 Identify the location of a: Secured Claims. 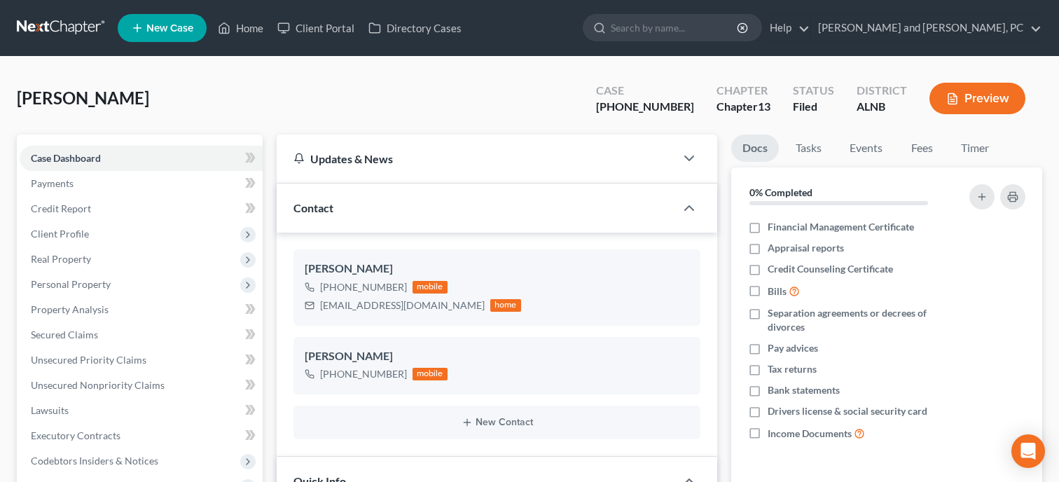
(141, 335).